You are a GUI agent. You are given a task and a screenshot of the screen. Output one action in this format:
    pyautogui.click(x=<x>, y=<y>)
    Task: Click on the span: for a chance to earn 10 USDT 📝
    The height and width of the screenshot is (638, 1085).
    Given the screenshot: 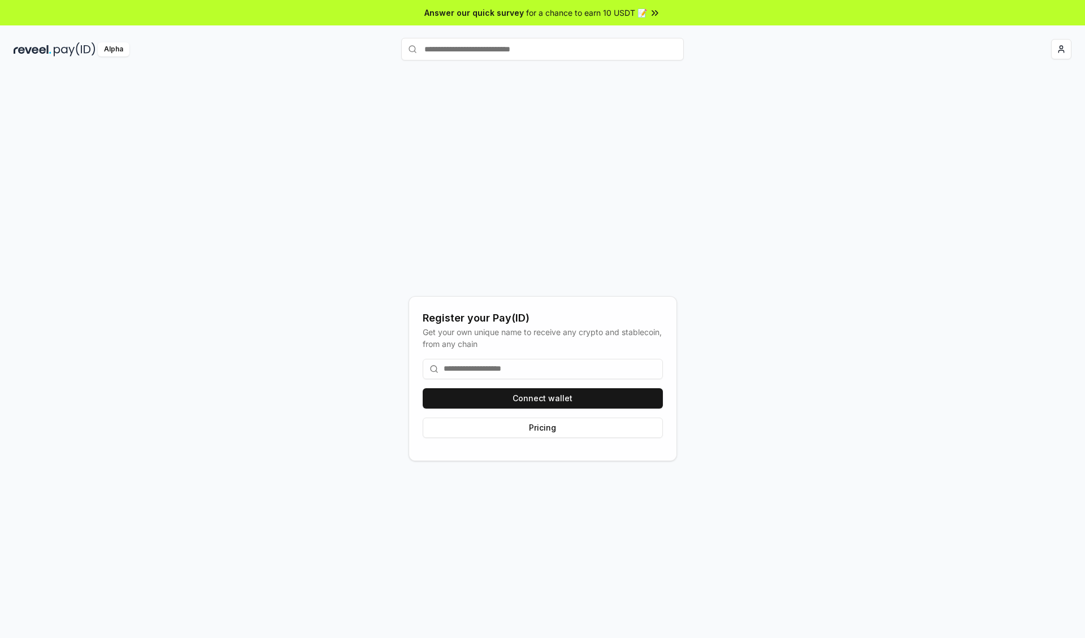 What is the action you would take?
    pyautogui.click(x=587, y=12)
    